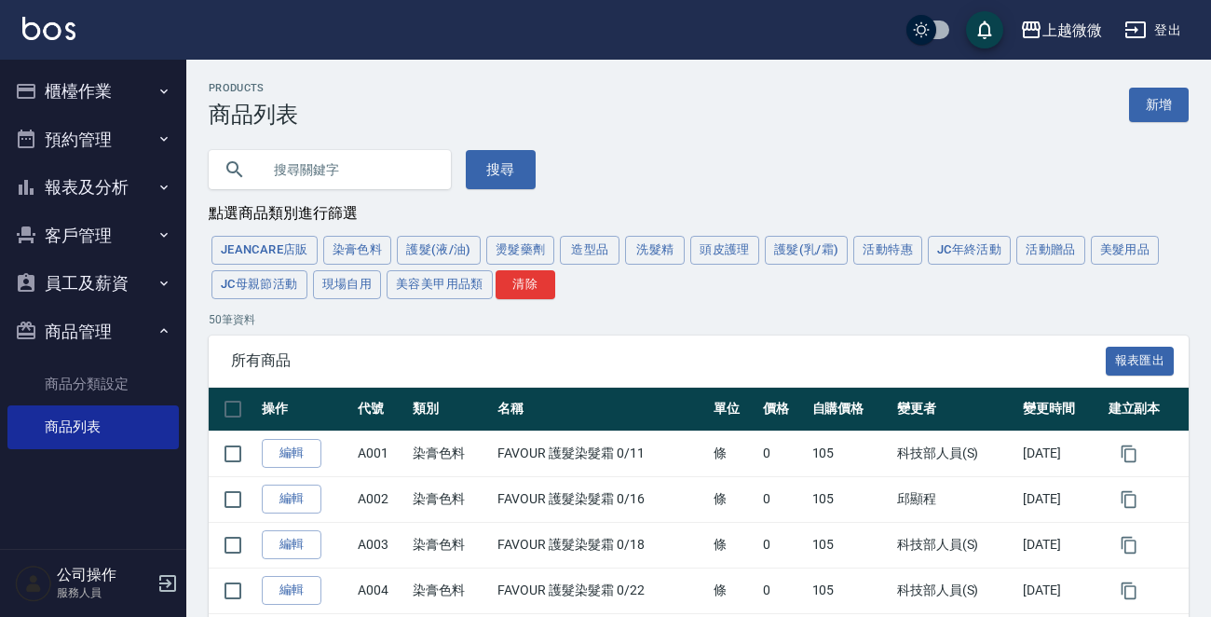 This screenshot has width=1211, height=617. What do you see at coordinates (1061, 30) in the screenshot?
I see `button: 上越微微` at bounding box center [1061, 30].